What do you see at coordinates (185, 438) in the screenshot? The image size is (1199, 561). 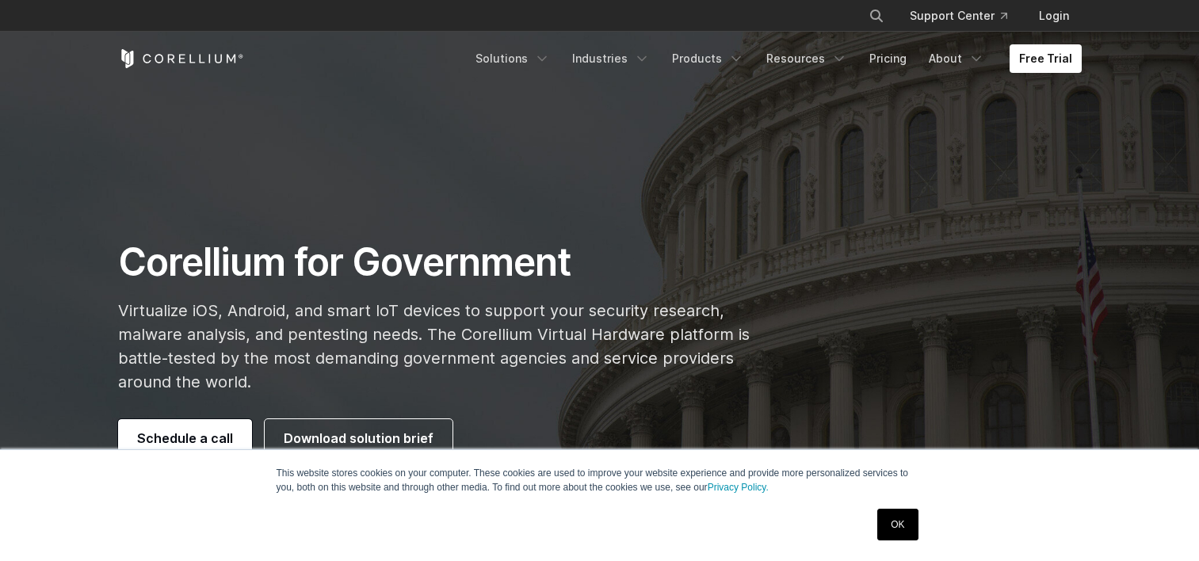 I see `span: Schedule a call` at bounding box center [185, 438].